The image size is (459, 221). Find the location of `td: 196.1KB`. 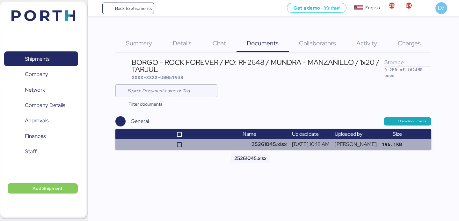

td: 196.1KB is located at coordinates (392, 144).